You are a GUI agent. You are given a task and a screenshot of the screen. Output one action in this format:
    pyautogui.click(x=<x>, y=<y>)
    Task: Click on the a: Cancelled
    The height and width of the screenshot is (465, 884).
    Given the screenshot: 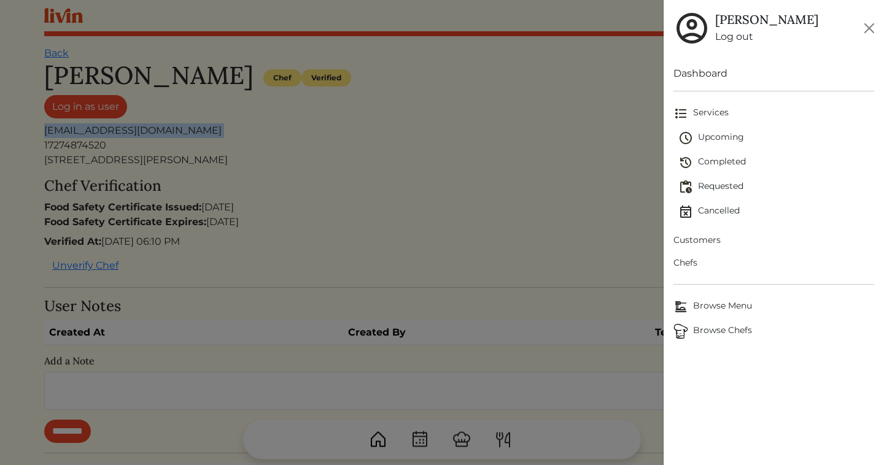 What is the action you would take?
    pyautogui.click(x=776, y=212)
    